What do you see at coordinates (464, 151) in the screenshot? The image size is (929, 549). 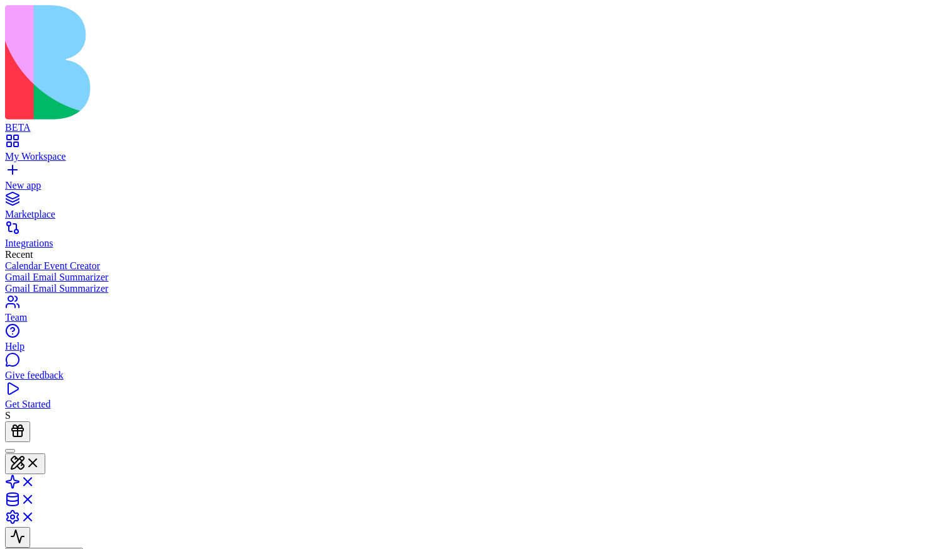 I see `a: My Workspace` at bounding box center [464, 151].